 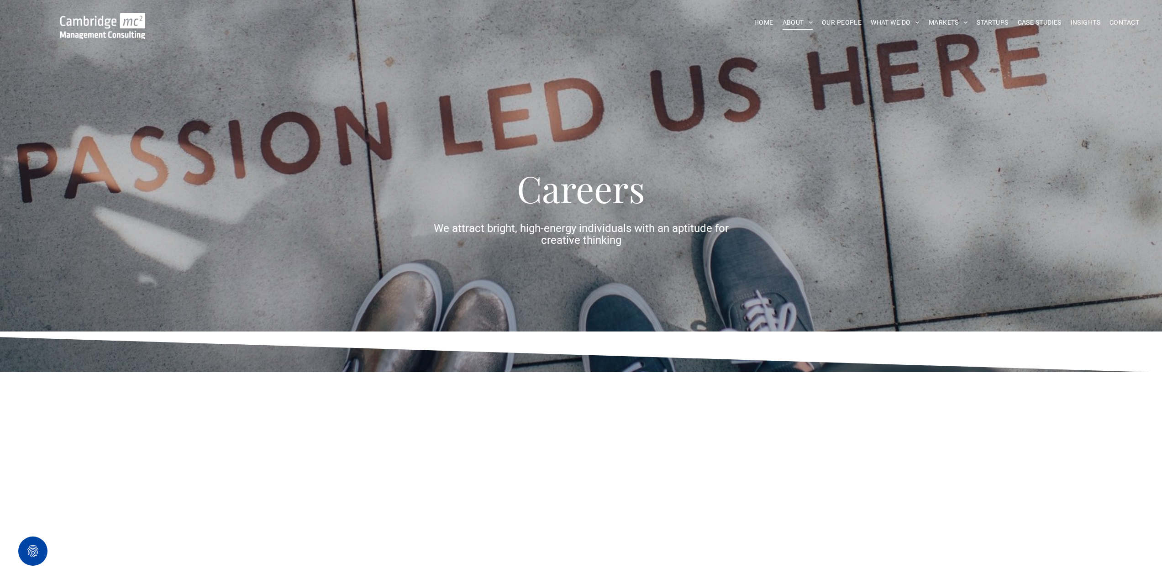 What do you see at coordinates (797, 22) in the screenshot?
I see `a: ABOUT` at bounding box center [797, 22].